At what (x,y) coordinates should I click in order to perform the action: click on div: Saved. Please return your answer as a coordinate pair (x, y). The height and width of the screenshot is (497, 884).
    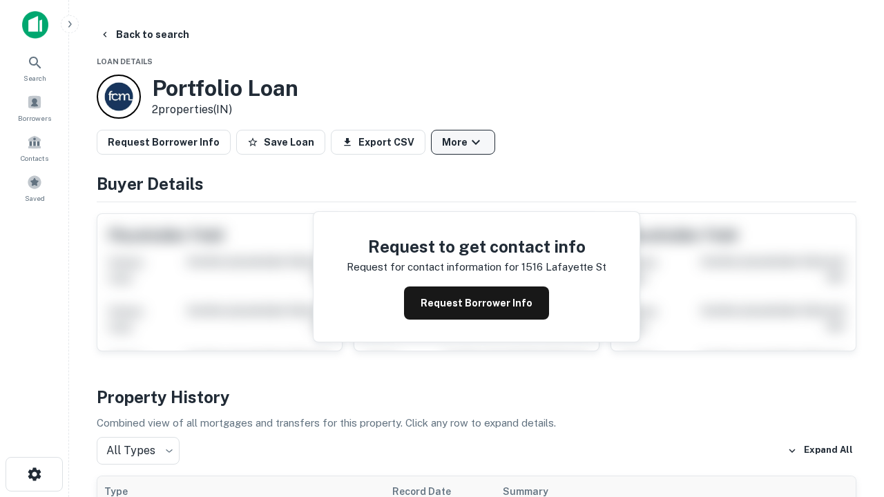
    Looking at the image, I should click on (35, 188).